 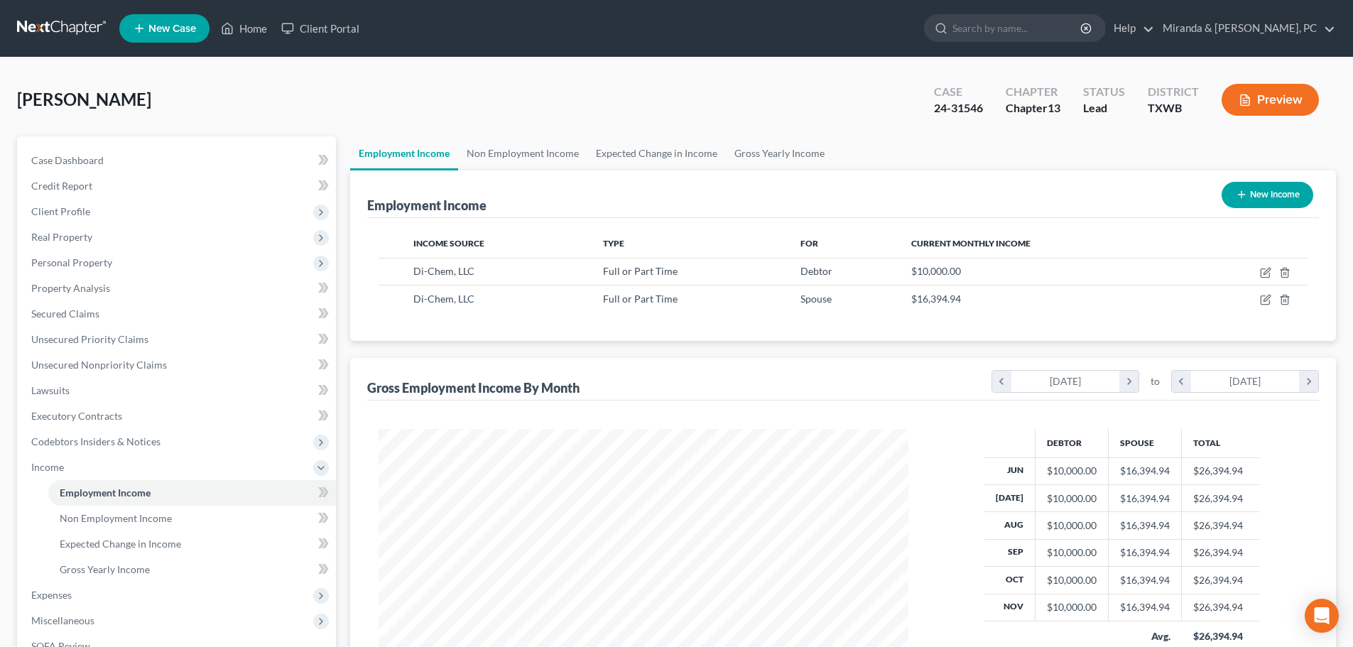 What do you see at coordinates (1321, 616) in the screenshot?
I see `div: Open Intercom Messenger` at bounding box center [1321, 616].